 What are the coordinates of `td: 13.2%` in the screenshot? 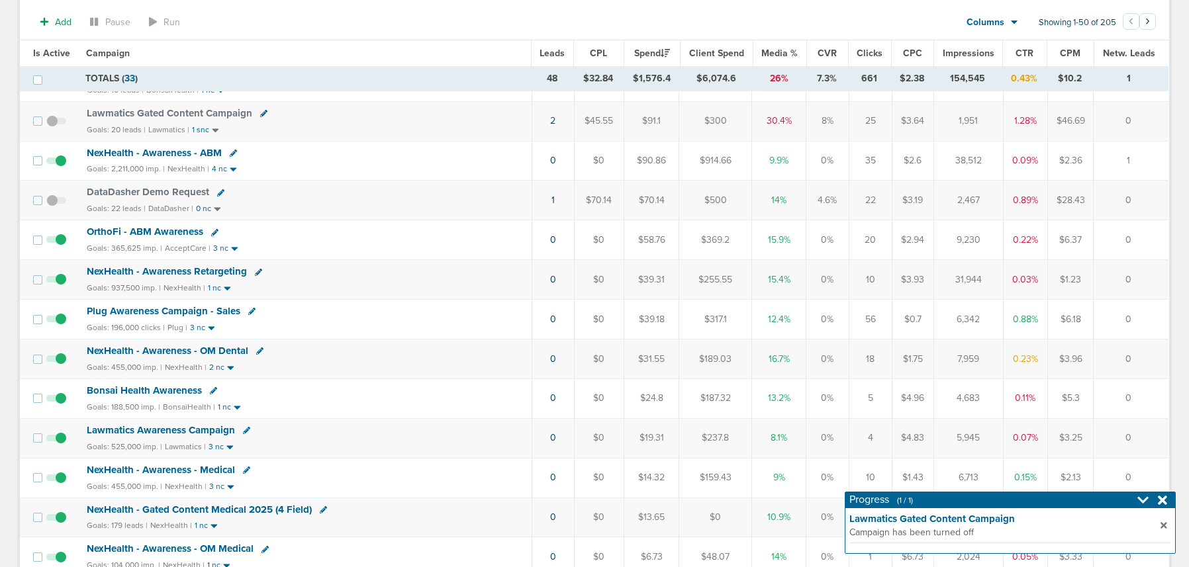 It's located at (779, 399).